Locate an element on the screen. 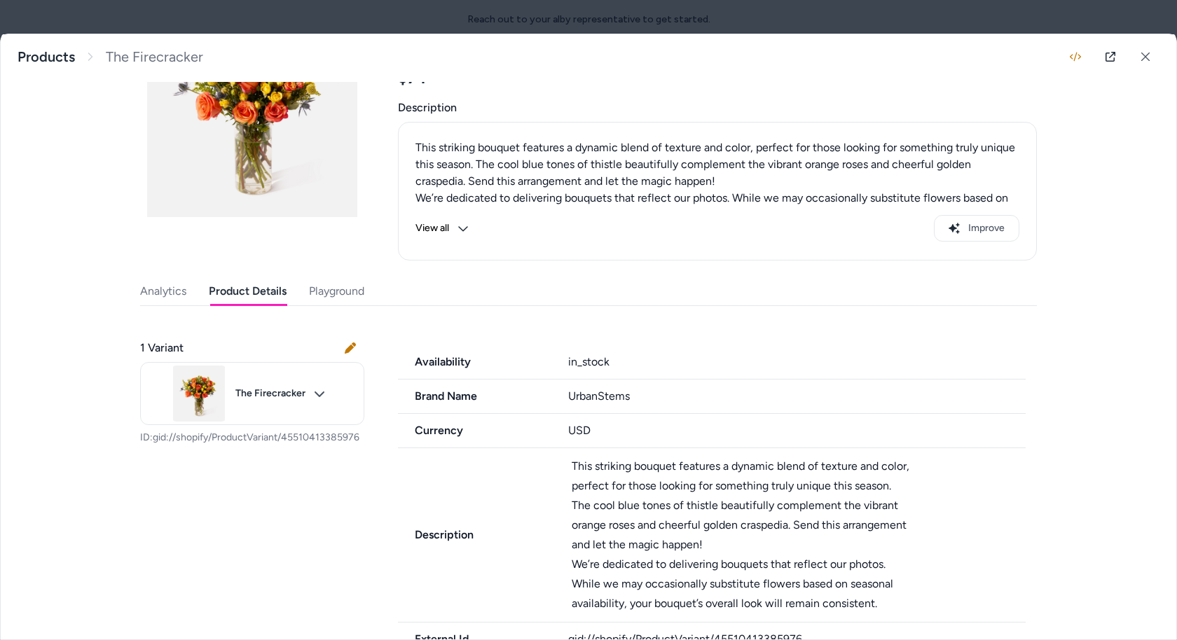 This screenshot has width=1177, height=640. span: Availability is located at coordinates (474, 362).